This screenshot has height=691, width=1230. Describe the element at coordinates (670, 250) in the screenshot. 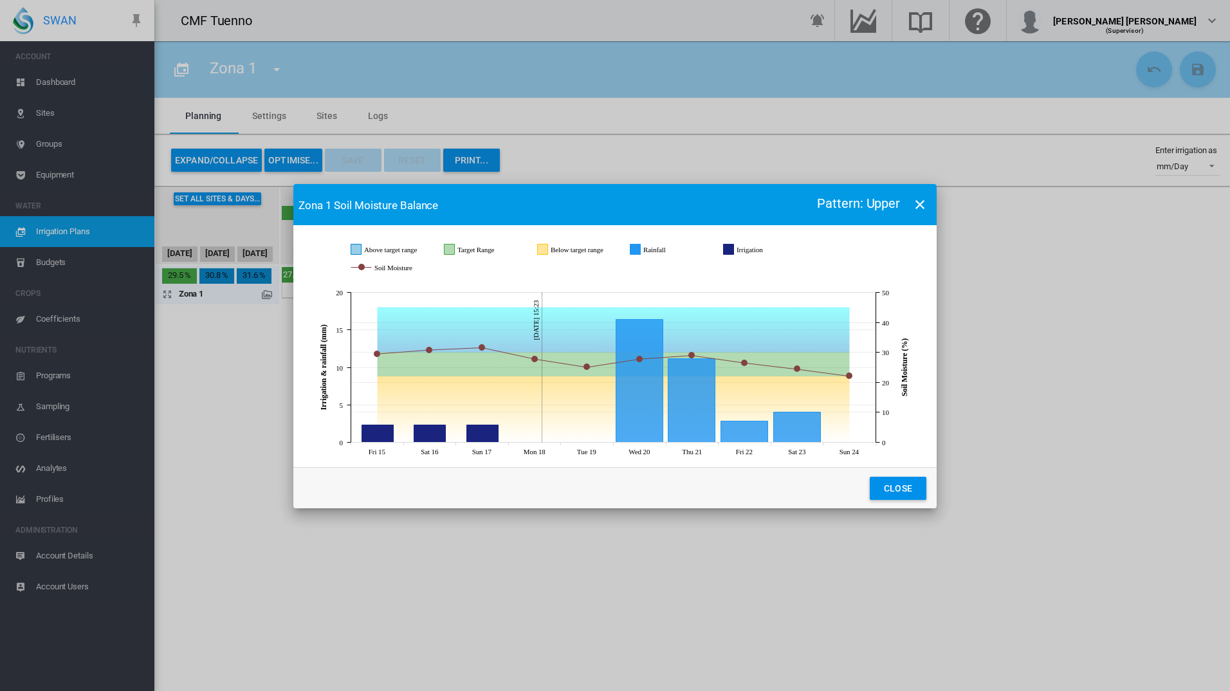

I see `g: Rainfall` at that location.